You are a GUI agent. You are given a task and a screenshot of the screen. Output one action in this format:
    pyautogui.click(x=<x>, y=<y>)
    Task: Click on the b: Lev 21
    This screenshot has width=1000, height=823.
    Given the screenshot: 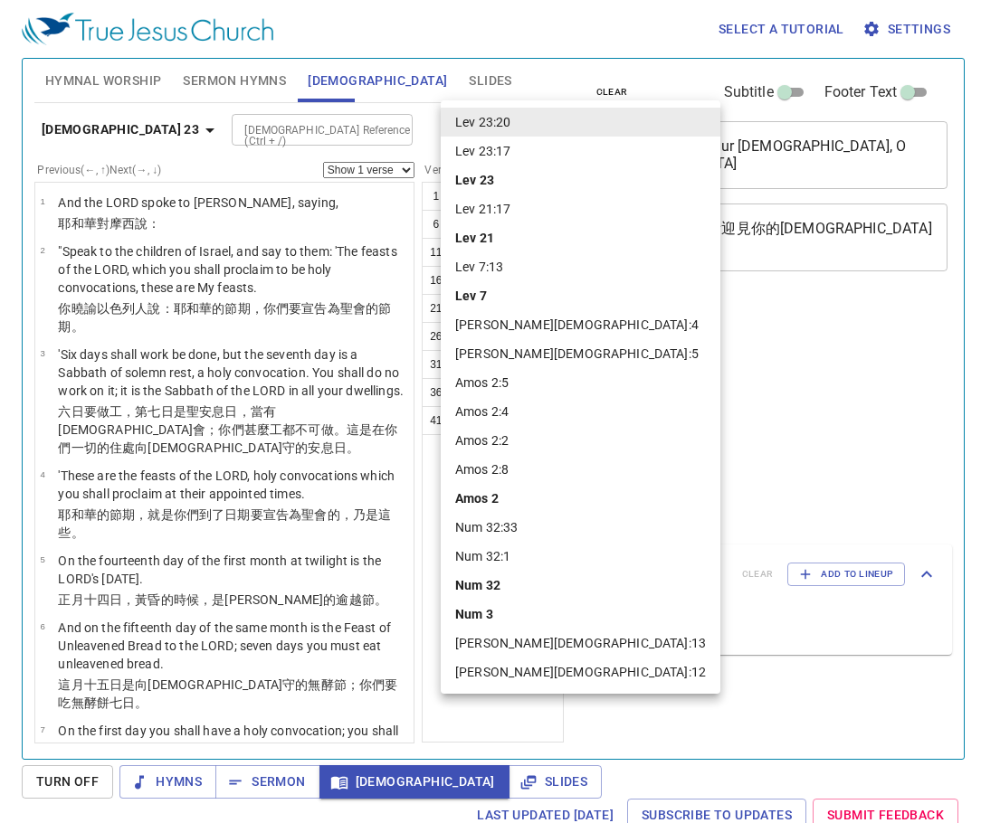 What is the action you would take?
    pyautogui.click(x=474, y=238)
    